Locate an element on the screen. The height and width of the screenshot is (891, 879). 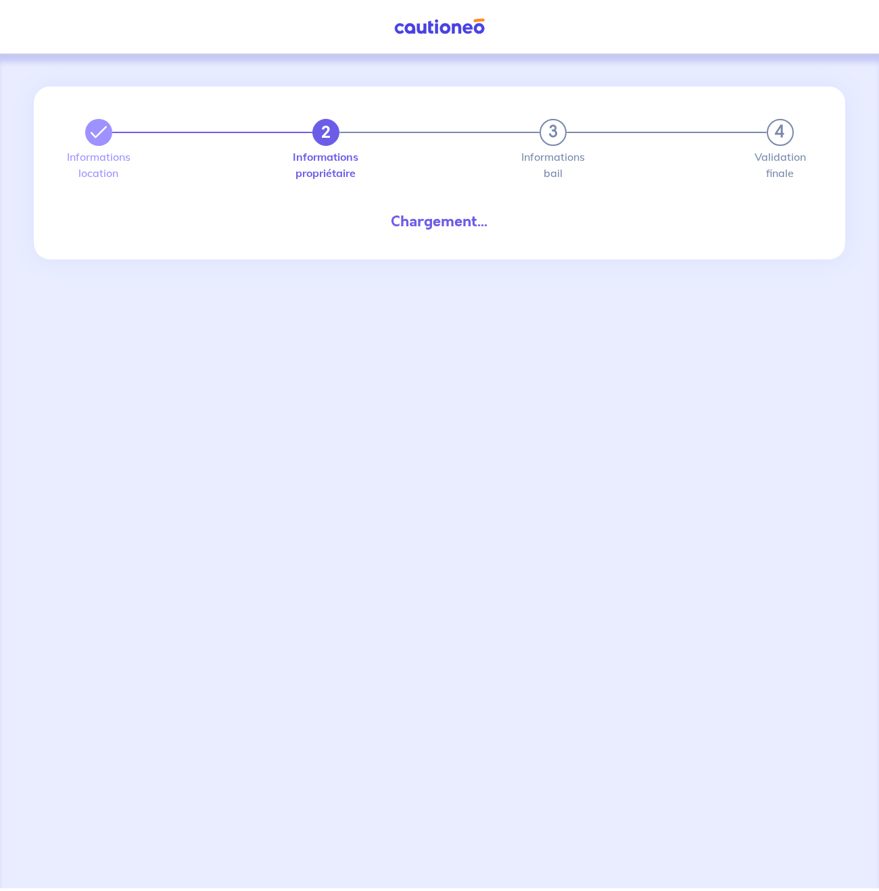
div: Chargement... is located at coordinates (439, 222).